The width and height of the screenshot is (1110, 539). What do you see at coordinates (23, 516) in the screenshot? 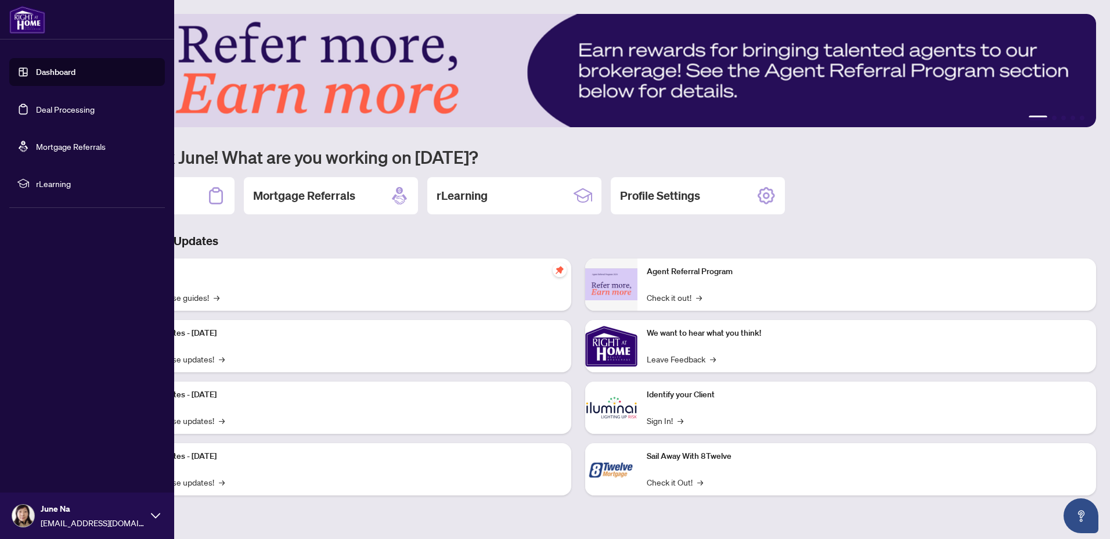
I see `img: Profile Icon` at bounding box center [23, 516].